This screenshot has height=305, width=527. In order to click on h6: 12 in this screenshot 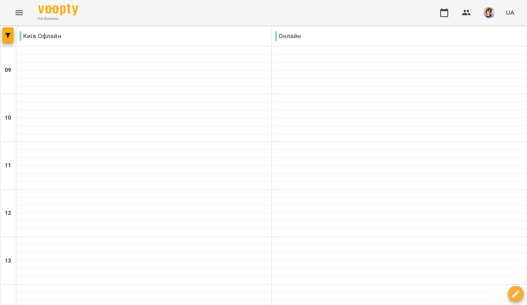, I will do `click(8, 214)`.